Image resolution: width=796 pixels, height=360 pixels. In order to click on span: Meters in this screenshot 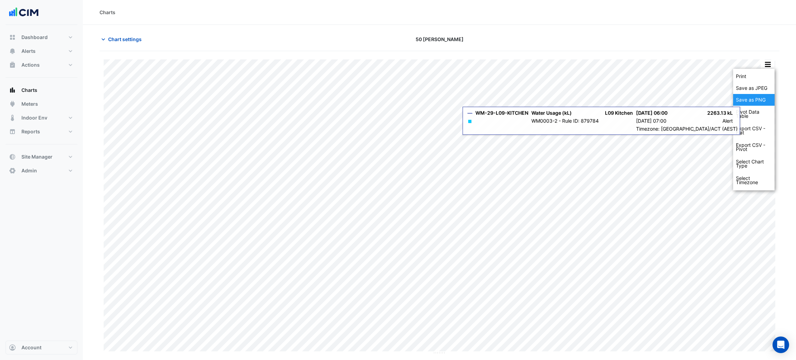, I will do `click(30, 104)`.